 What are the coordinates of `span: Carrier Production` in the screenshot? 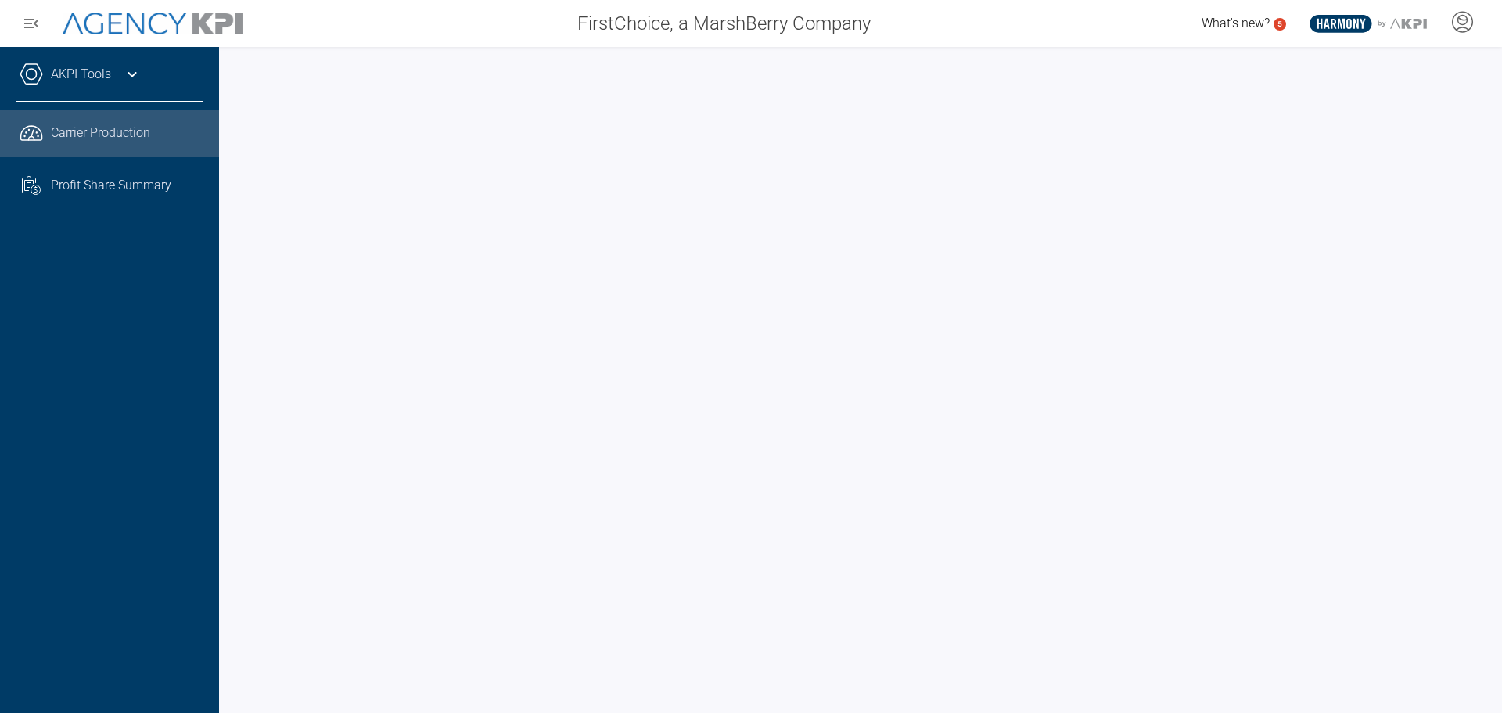 It's located at (100, 133).